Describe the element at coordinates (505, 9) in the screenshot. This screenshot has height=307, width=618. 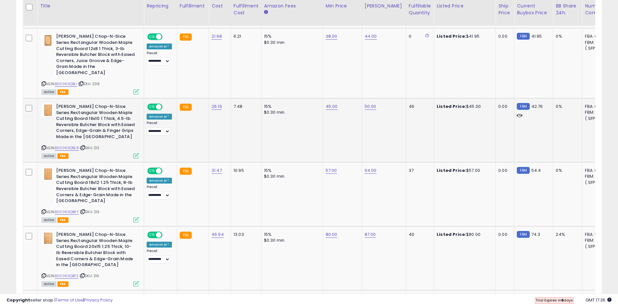
I see `div: Ship Price` at that location.